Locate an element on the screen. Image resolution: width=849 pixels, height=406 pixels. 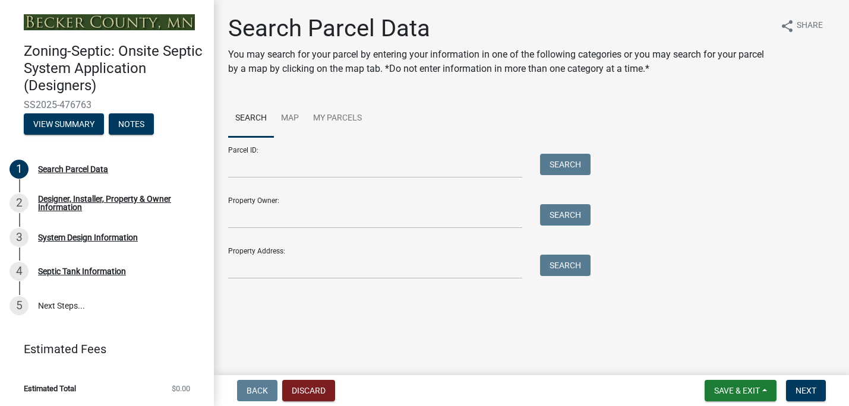
div: 3 is located at coordinates (19, 238).